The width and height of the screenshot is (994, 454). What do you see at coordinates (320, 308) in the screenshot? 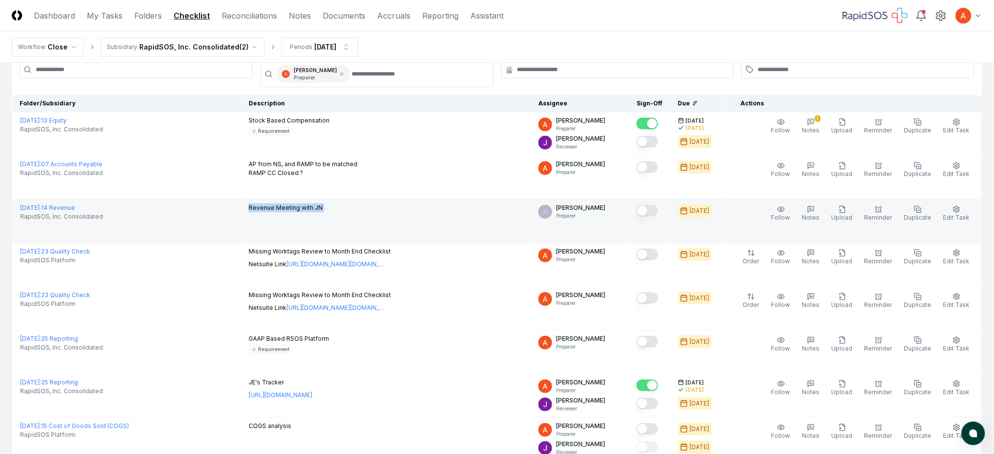
I see `p: Netsuite Link` at bounding box center [320, 308].